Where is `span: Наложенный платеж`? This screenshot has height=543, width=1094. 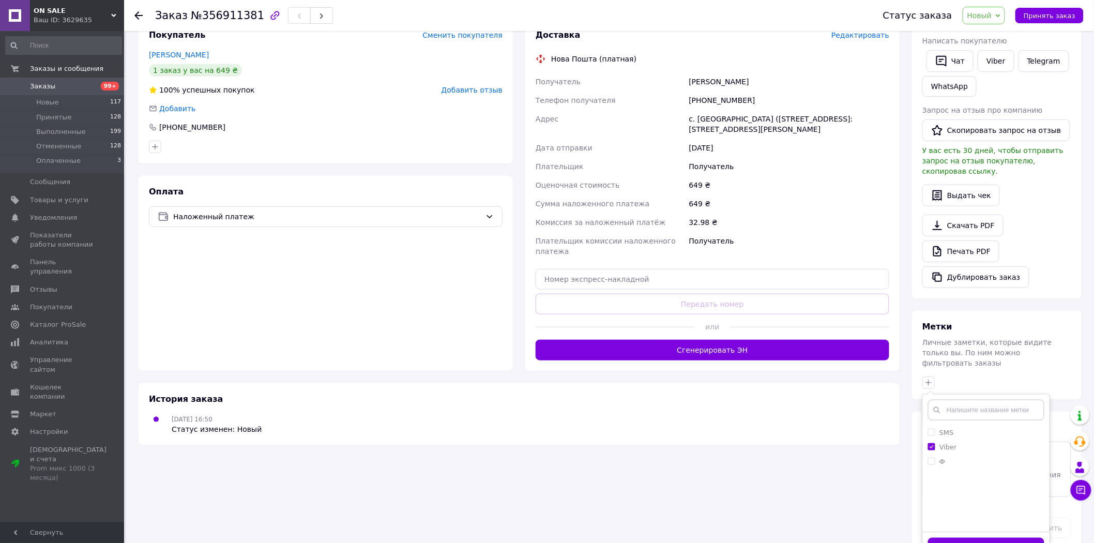 span: Наложенный платеж is located at coordinates (327, 217).